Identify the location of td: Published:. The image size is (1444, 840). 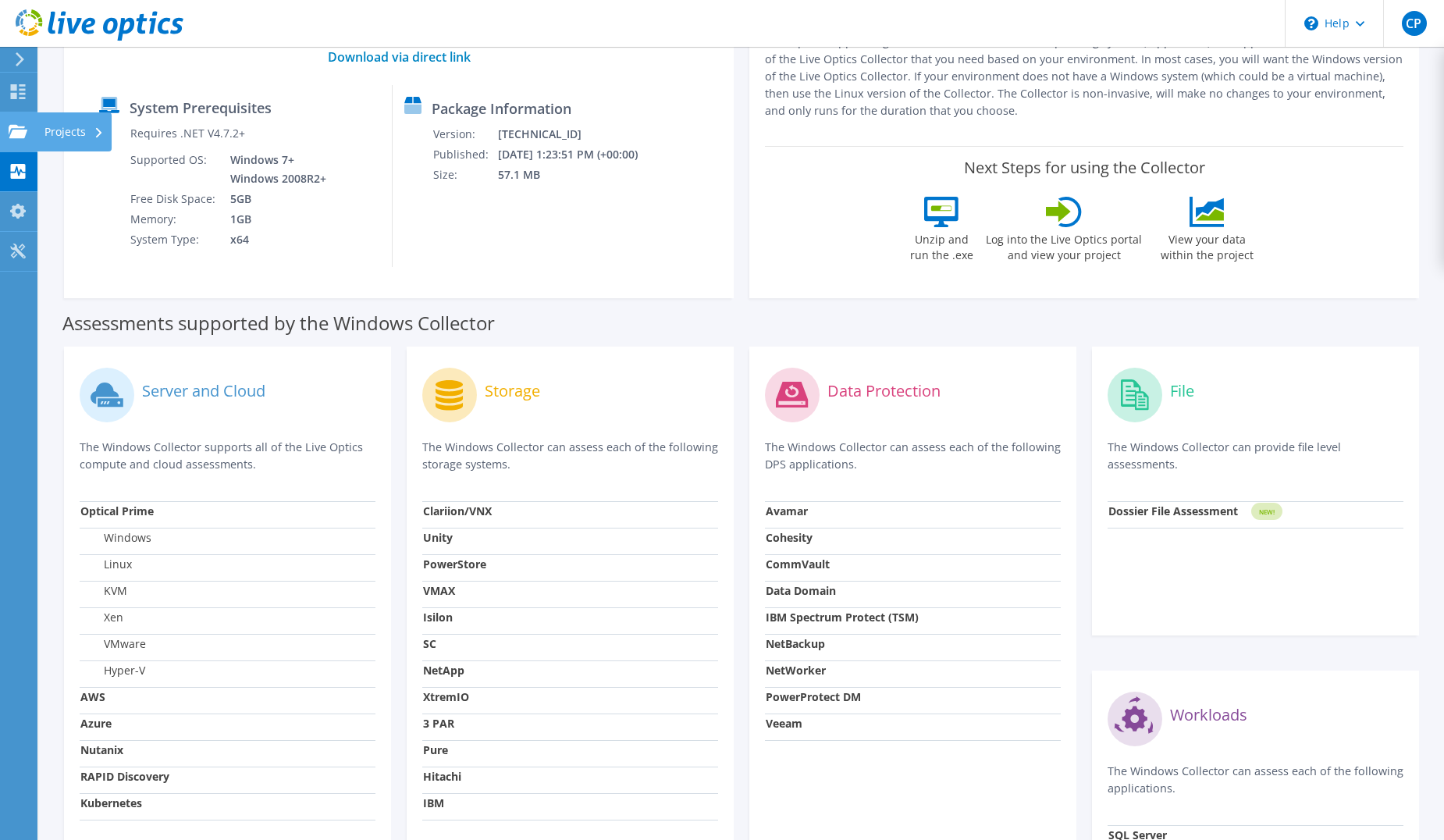
(465, 154).